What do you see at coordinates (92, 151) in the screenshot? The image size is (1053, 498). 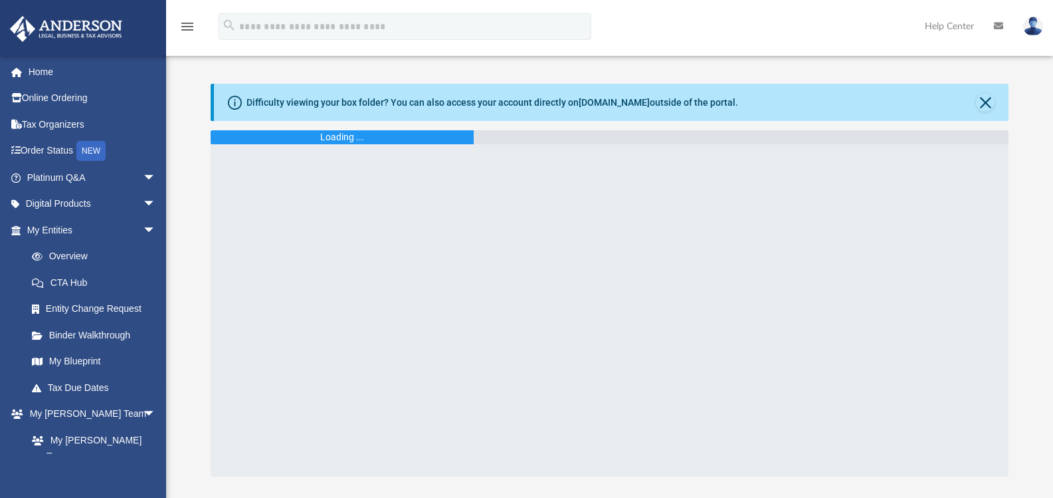 I see `a: Order StatusNEW` at bounding box center [92, 151].